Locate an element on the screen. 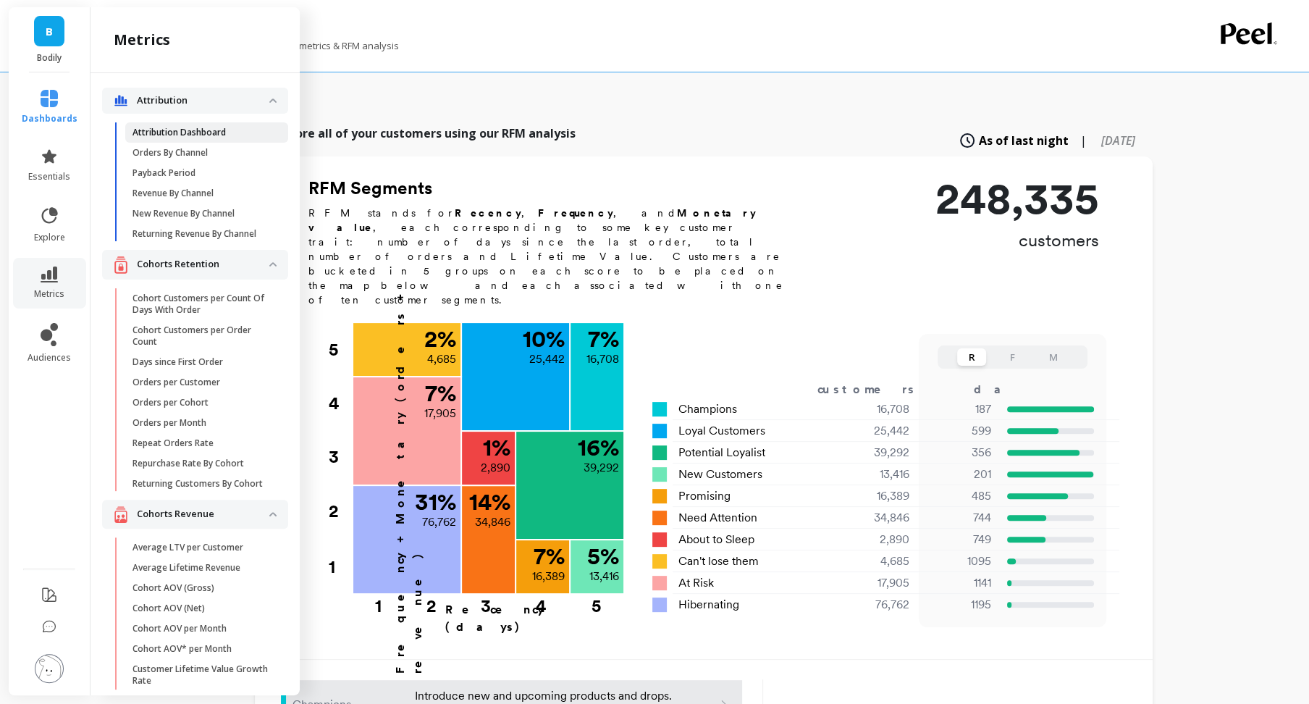 Image resolution: width=1309 pixels, height=704 pixels. span: Need Attention is located at coordinates (717, 518).